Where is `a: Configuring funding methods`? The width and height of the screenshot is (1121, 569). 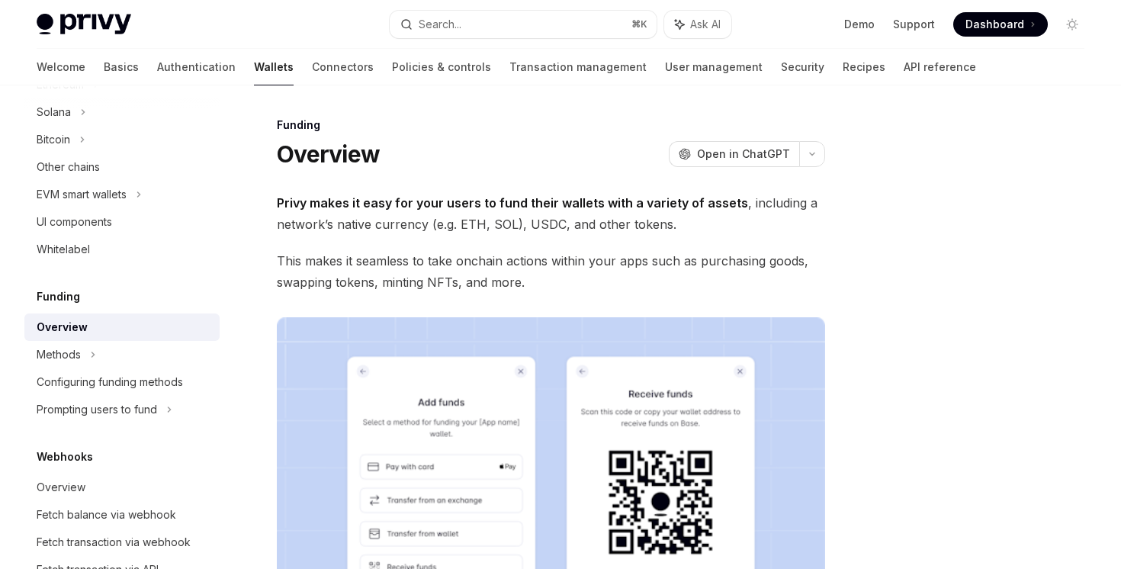 a: Configuring funding methods is located at coordinates (122, 382).